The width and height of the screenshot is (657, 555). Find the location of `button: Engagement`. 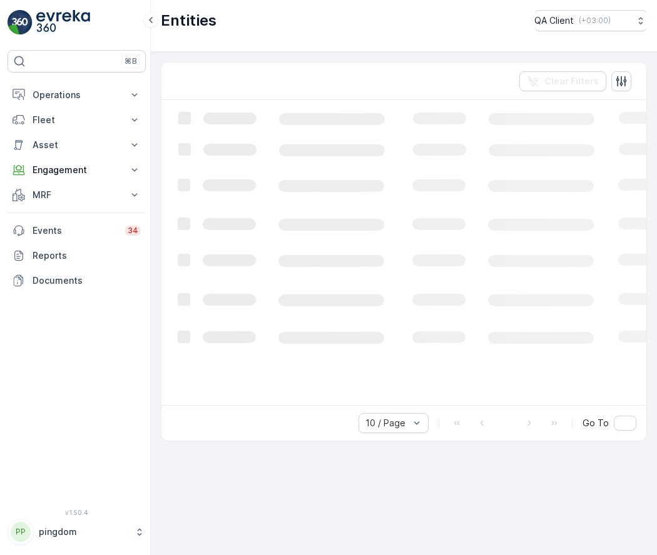

button: Engagement is located at coordinates (76, 170).